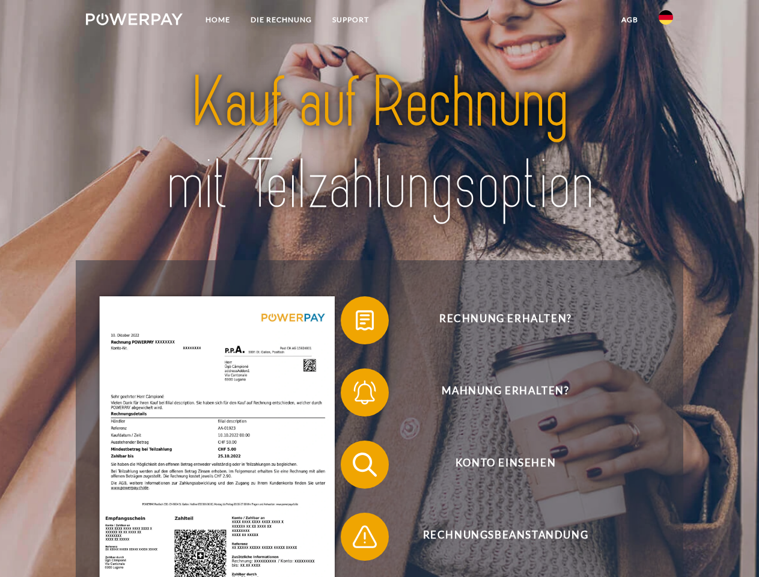 Image resolution: width=759 pixels, height=577 pixels. I want to click on a: Konto einsehen, so click(497, 464).